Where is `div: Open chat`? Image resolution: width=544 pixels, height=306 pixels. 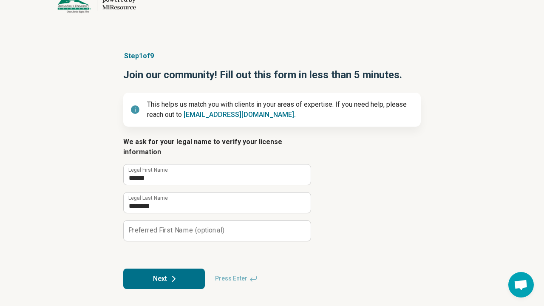
div: Open chat is located at coordinates (521, 285).